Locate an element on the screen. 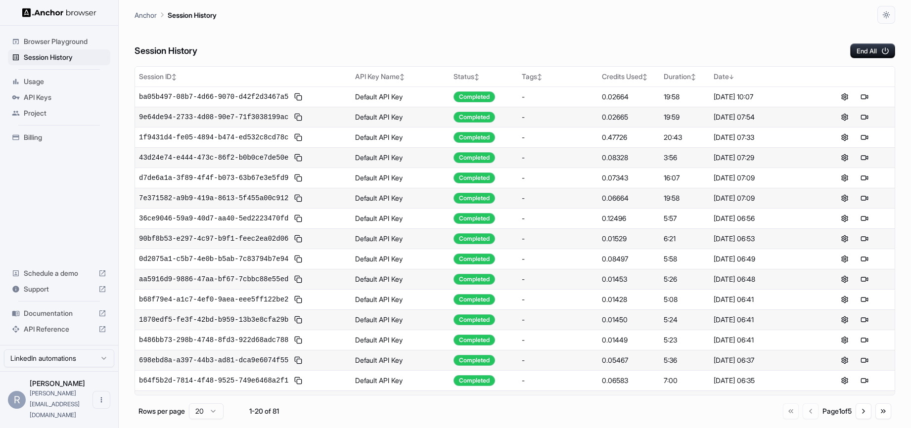 This screenshot has width=911, height=428. div: Tags is located at coordinates (558, 77).